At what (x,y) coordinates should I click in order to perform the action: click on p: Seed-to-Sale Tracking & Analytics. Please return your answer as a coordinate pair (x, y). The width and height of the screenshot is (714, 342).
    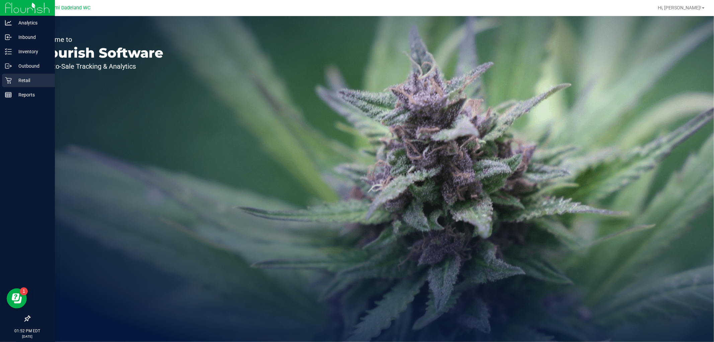
    Looking at the image, I should click on (100, 66).